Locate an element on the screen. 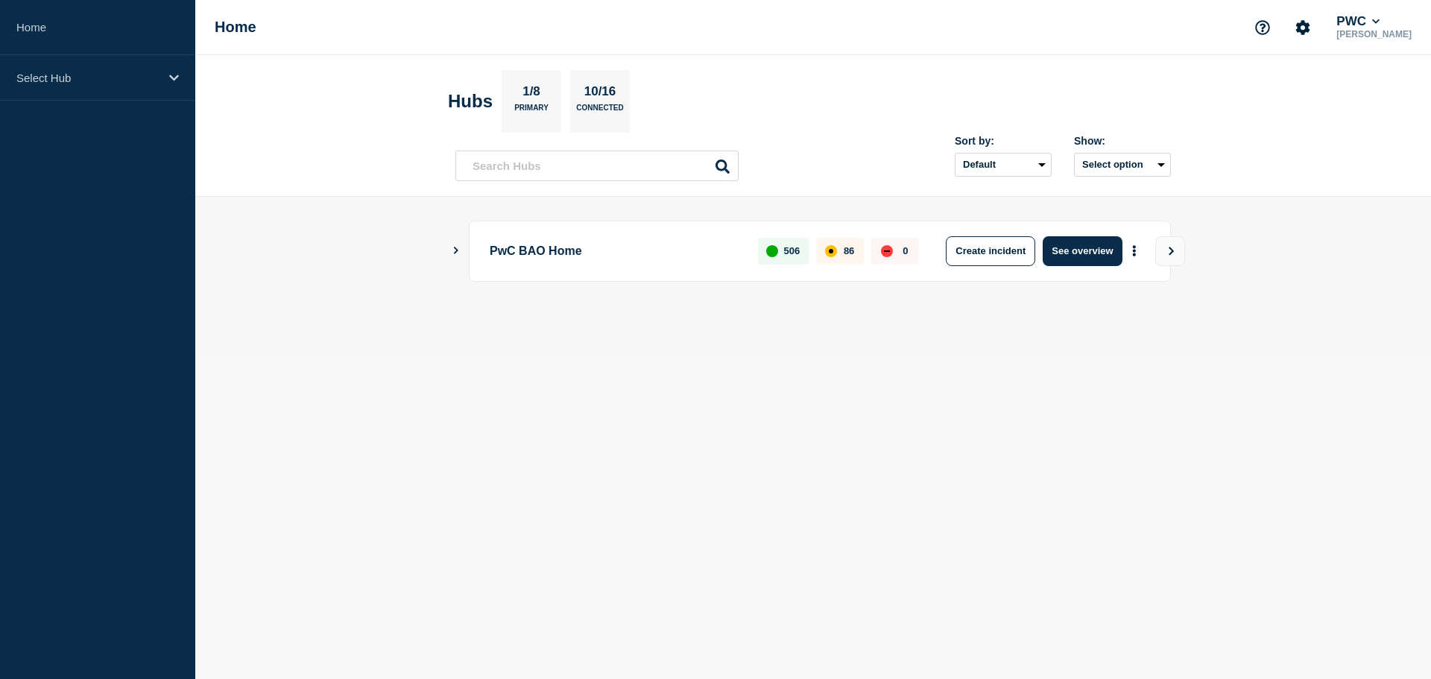  p: 86 is located at coordinates (849, 250).